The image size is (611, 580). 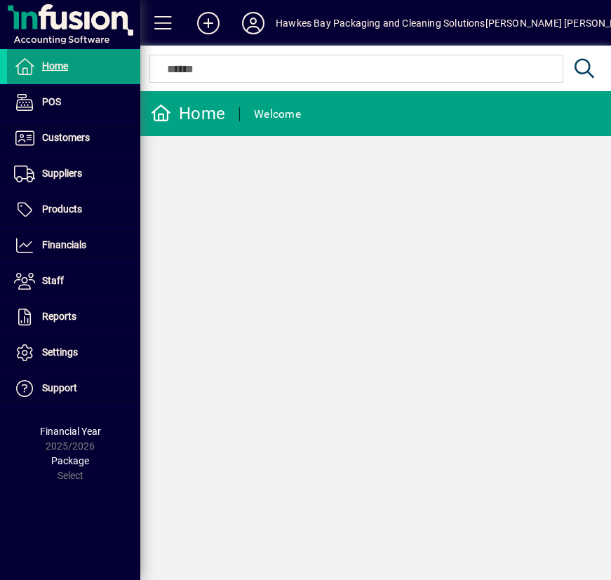 I want to click on a: Products, so click(x=74, y=210).